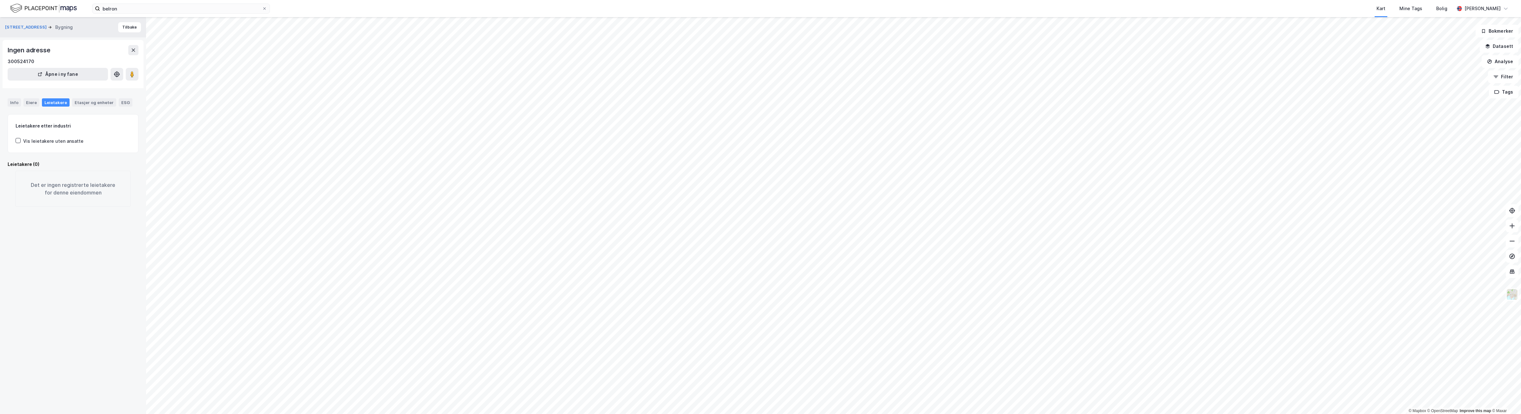 This screenshot has width=1521, height=414. Describe the element at coordinates (1505, 399) in the screenshot. I see `div: Chat Widget` at that location.